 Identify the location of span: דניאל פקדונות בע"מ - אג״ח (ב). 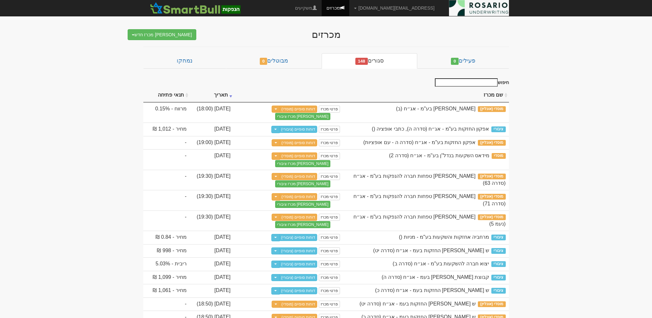
(436, 108).